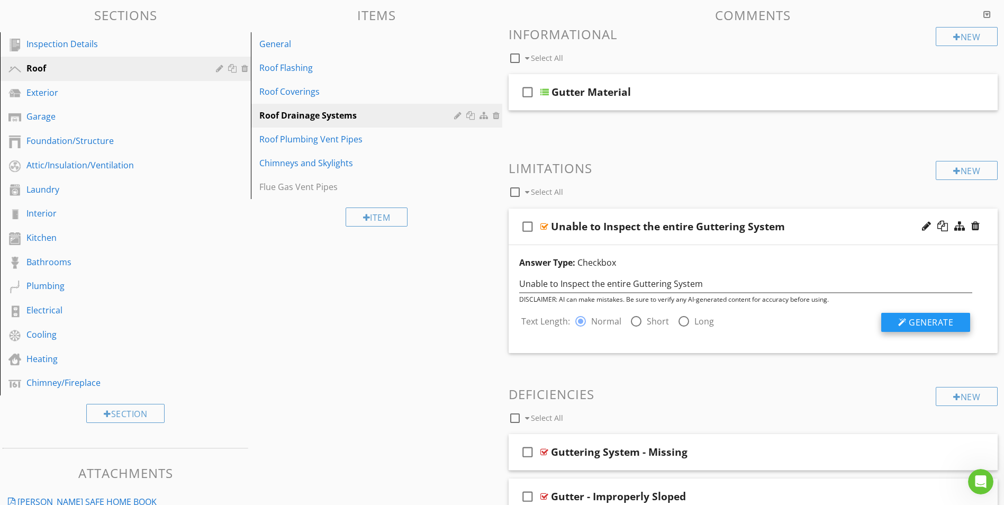 The image size is (1004, 505). Describe the element at coordinates (88, 238) in the screenshot. I see `img: Agents 2025-04-11 at 11.15.17 AM` at that location.